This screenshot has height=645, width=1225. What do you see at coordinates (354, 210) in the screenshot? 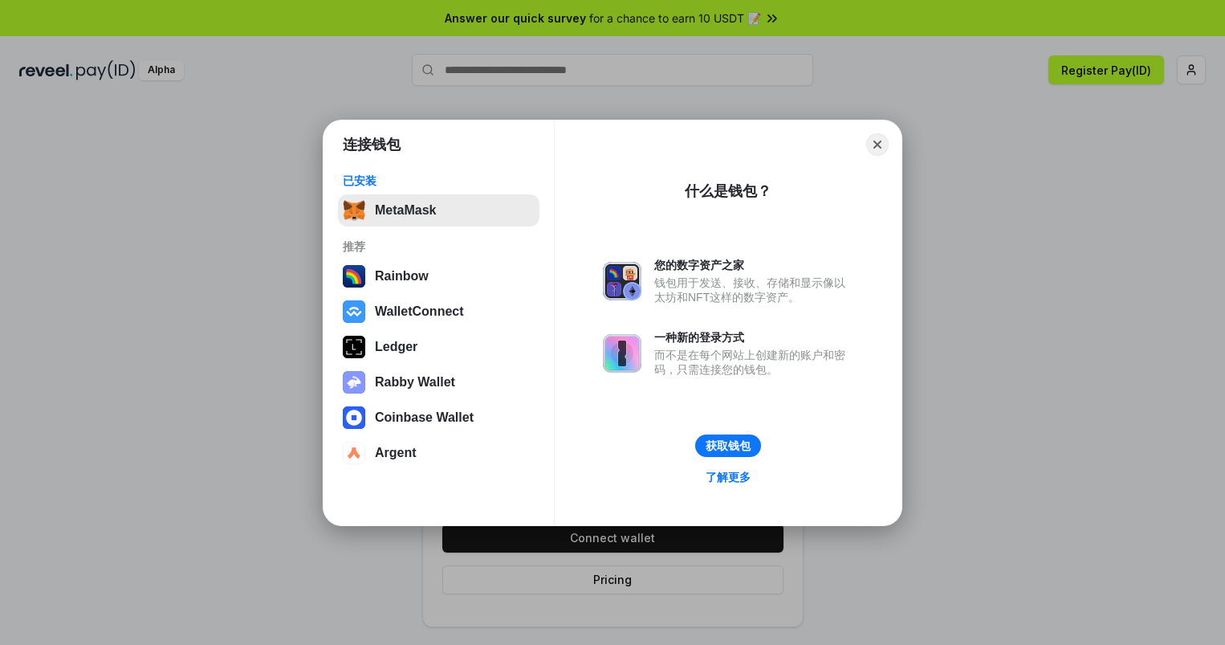
I see `img: svg+xml,%3Csvg%20fill%3D%22none%22%20height%3D%2233%22%20viewBox%3D%220%200%2035%2033%22%20width%...` at bounding box center [354, 210].